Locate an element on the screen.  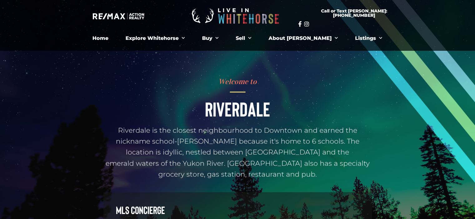
h4: Welcome to is located at coordinates (238, 82).